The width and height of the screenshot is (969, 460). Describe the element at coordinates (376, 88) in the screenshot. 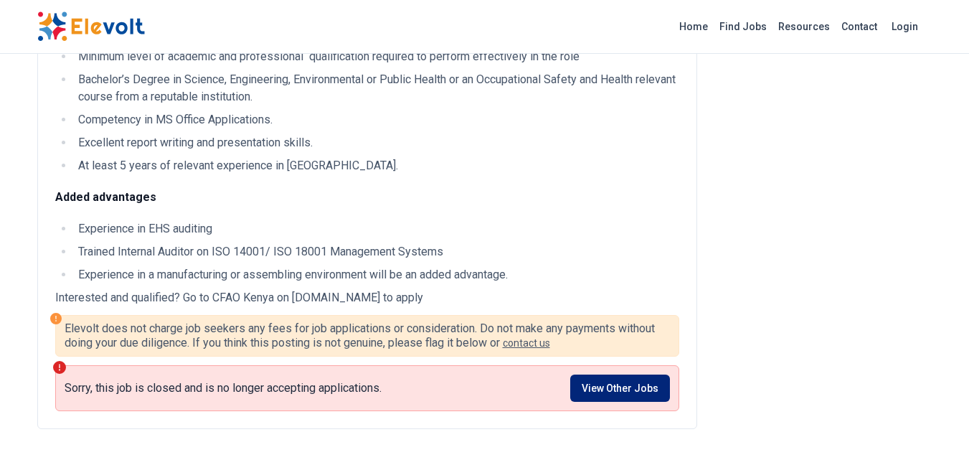

I see `li: Bachelor’s Degree in Science, Engineering, Environmental or Public Health or an Occupational Safe...` at that location.